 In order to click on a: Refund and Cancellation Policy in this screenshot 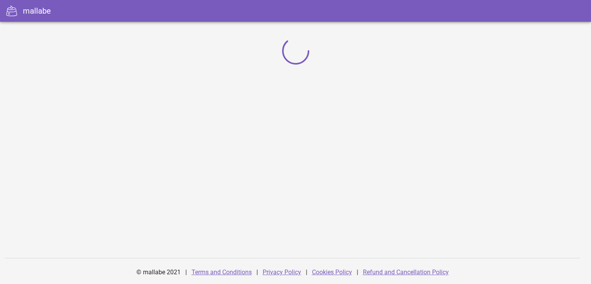, I will do `click(406, 272)`.